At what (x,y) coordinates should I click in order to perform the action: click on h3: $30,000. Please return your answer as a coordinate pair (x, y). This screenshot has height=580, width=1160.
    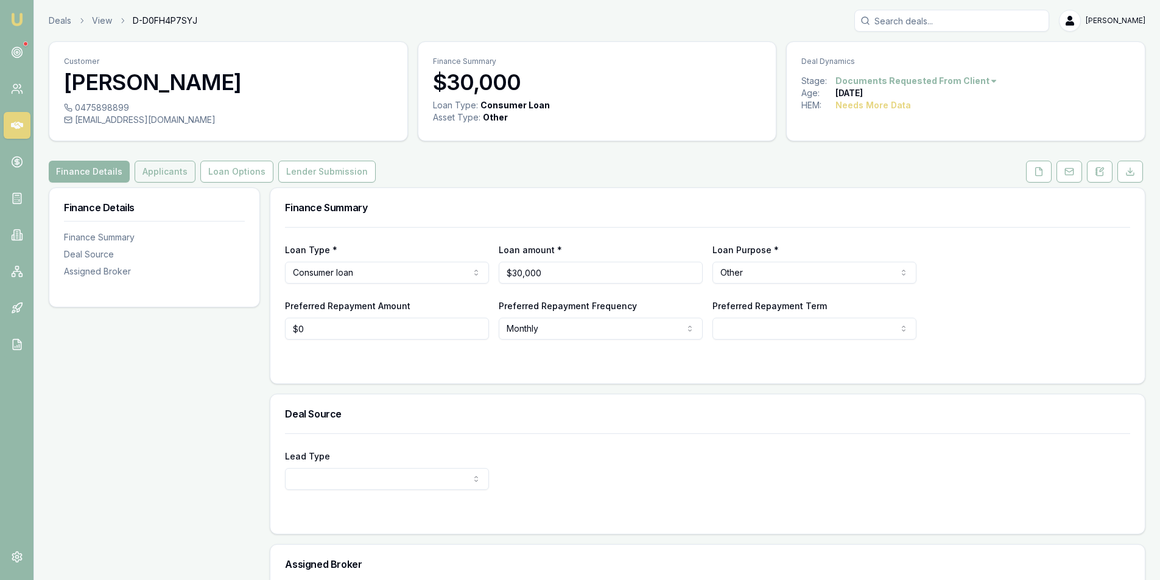
    Looking at the image, I should click on (597, 82).